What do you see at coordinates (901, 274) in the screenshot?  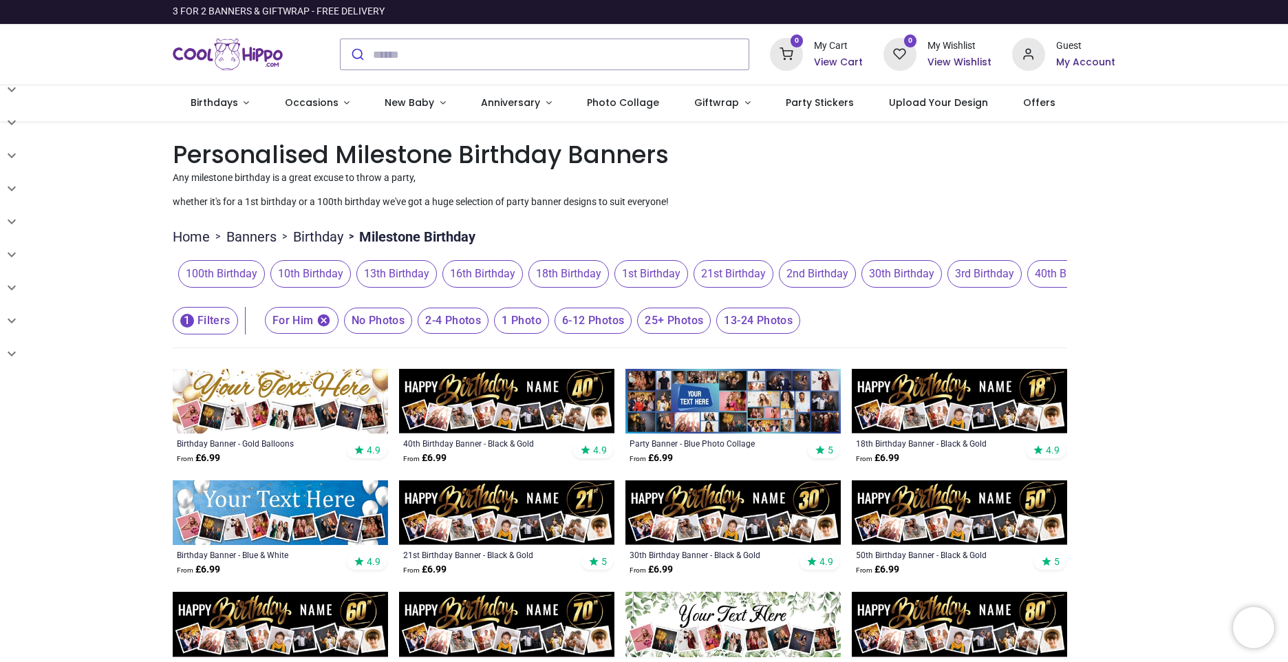 I see `span: 30th Birthday` at bounding box center [901, 274].